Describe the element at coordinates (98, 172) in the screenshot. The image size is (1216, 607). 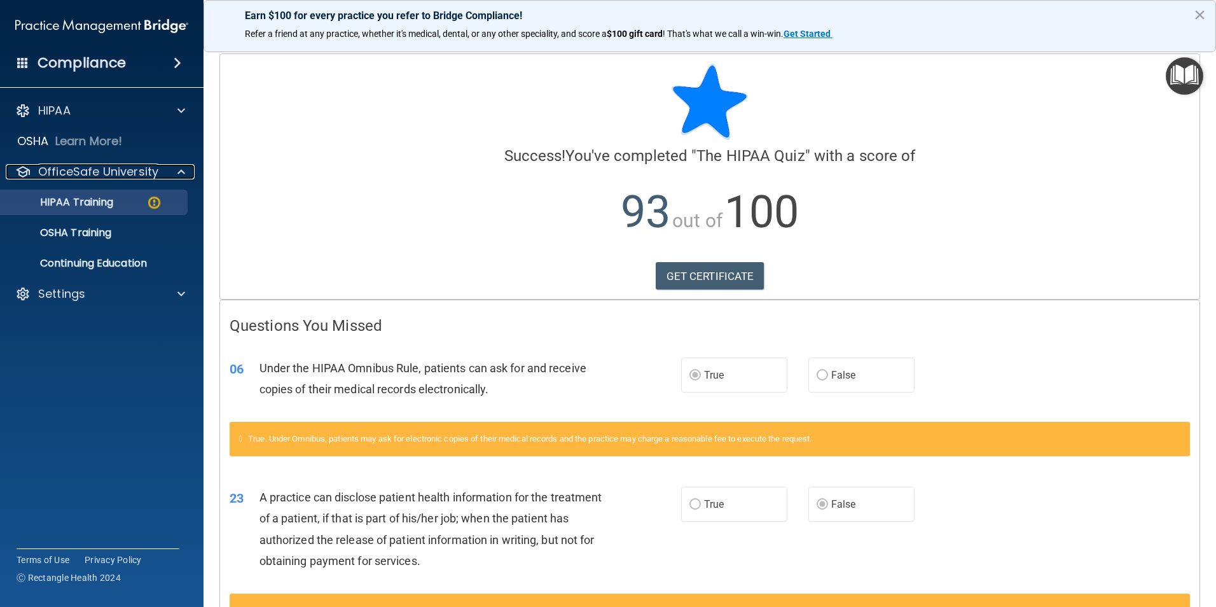
I see `p: OfficeSafe University` at that location.